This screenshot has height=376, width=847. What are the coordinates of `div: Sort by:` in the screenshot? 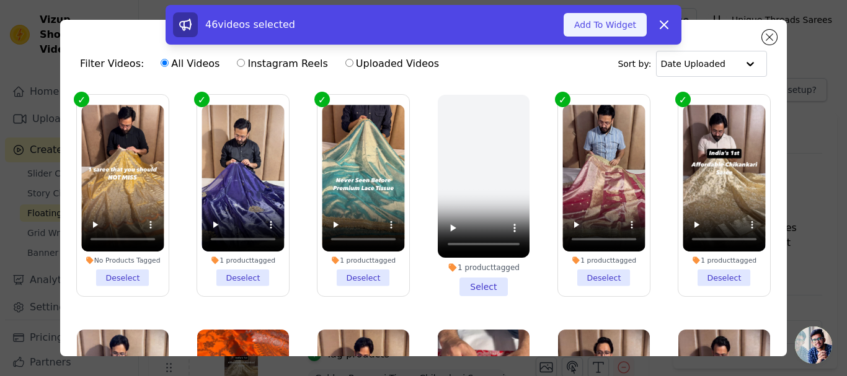 It's located at (692, 64).